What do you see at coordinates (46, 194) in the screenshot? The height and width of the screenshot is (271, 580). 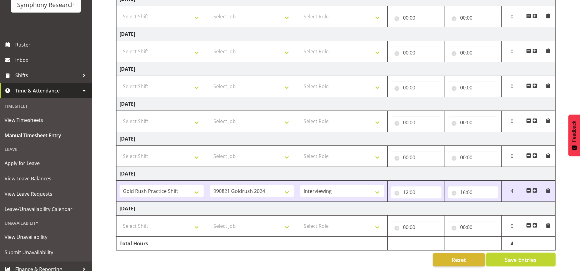 I see `span: View Leave Requests` at bounding box center [46, 194].